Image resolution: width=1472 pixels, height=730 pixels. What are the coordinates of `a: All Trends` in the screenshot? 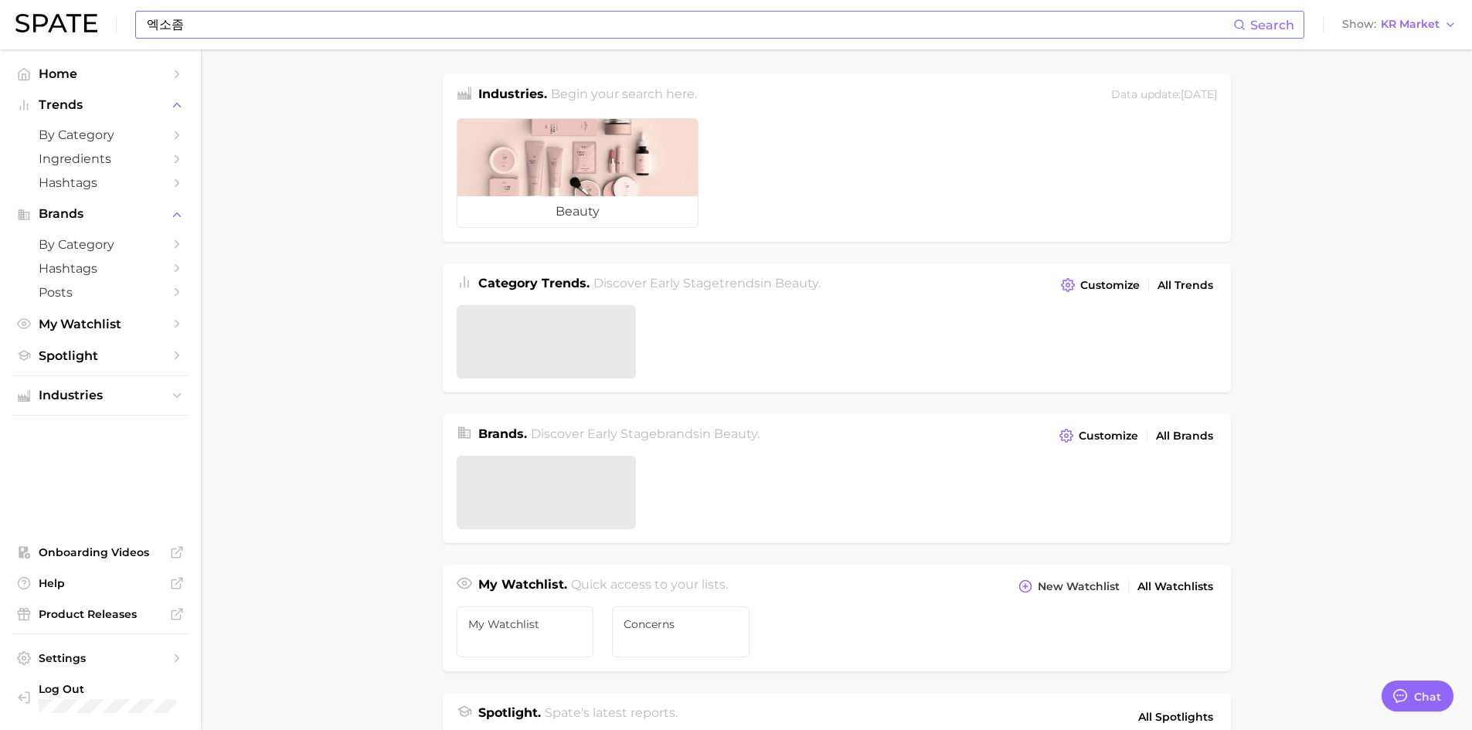 It's located at (1185, 285).